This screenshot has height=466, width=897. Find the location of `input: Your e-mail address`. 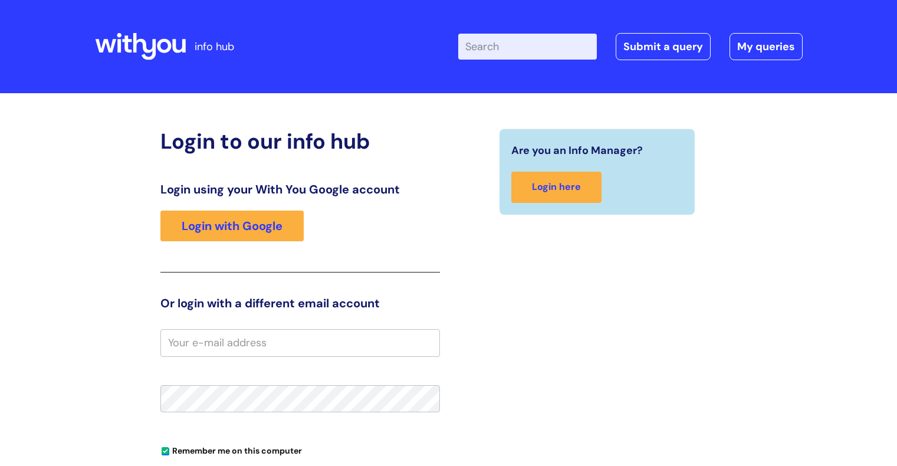

input: Your e-mail address is located at coordinates (300, 343).